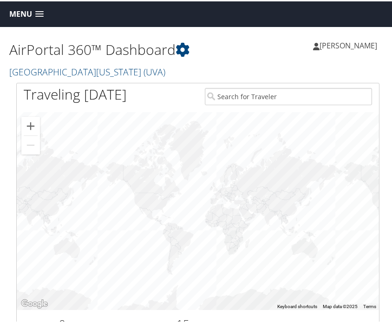  What do you see at coordinates (26, 13) in the screenshot?
I see `a: Menu` at bounding box center [26, 13].